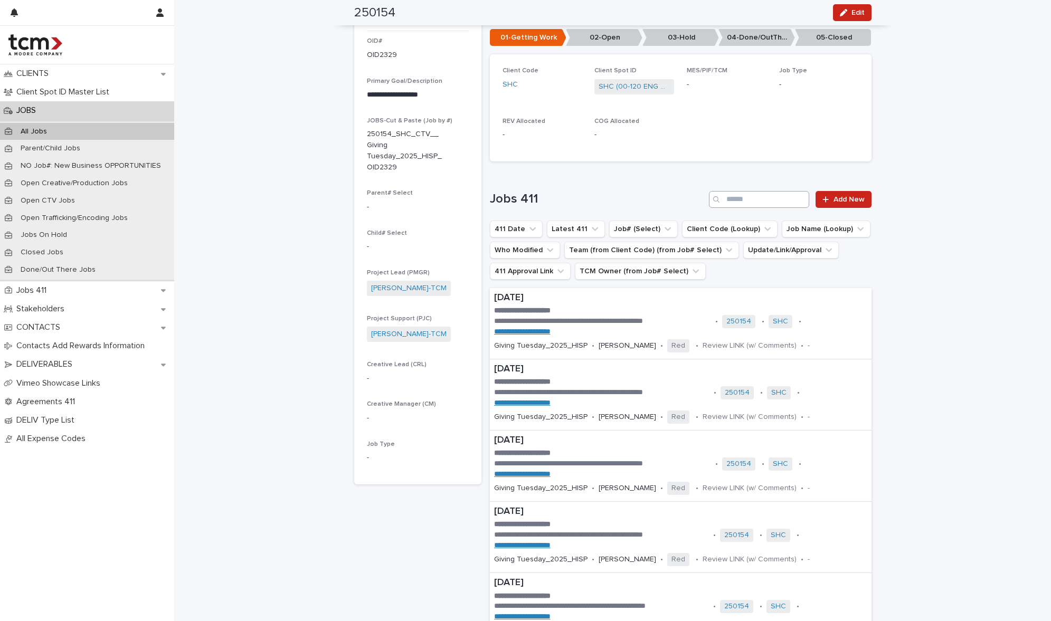 Image resolution: width=1051 pixels, height=621 pixels. I want to click on p: JOBS, so click(28, 110).